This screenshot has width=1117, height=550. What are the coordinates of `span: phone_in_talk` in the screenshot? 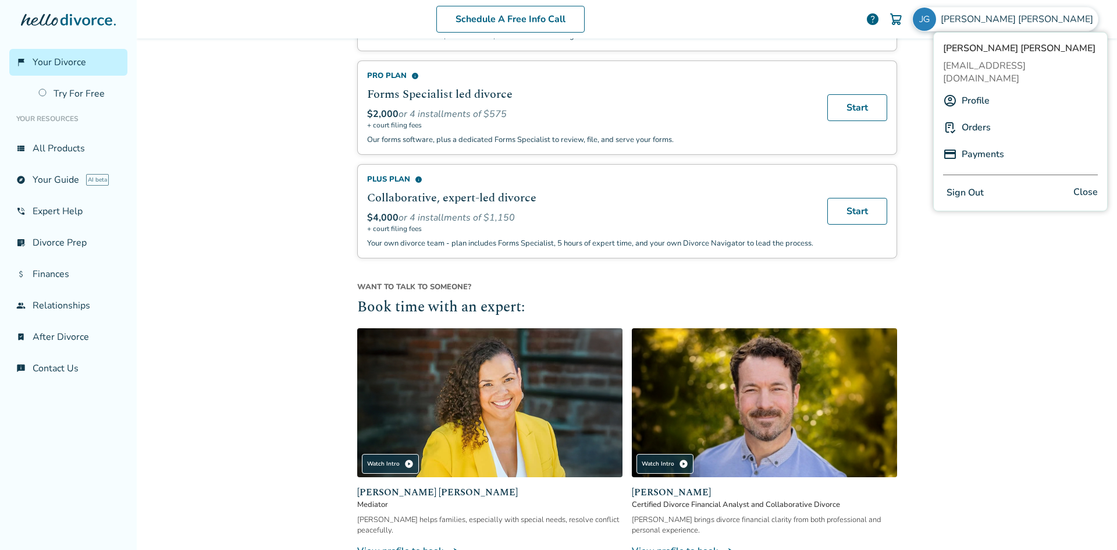 It's located at (21, 211).